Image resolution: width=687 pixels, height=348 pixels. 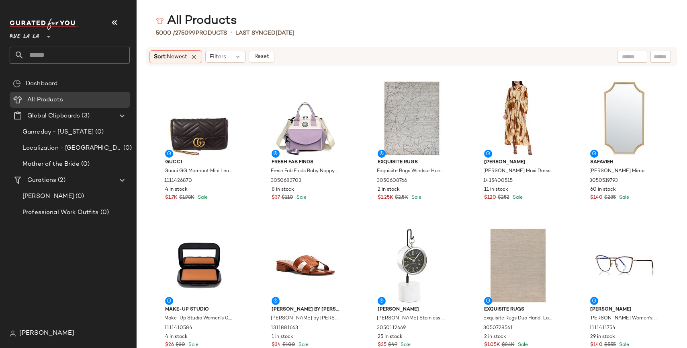 What do you see at coordinates (306, 118) in the screenshot?
I see `img: 3050683703_RLLATH.jpg` at bounding box center [306, 118].